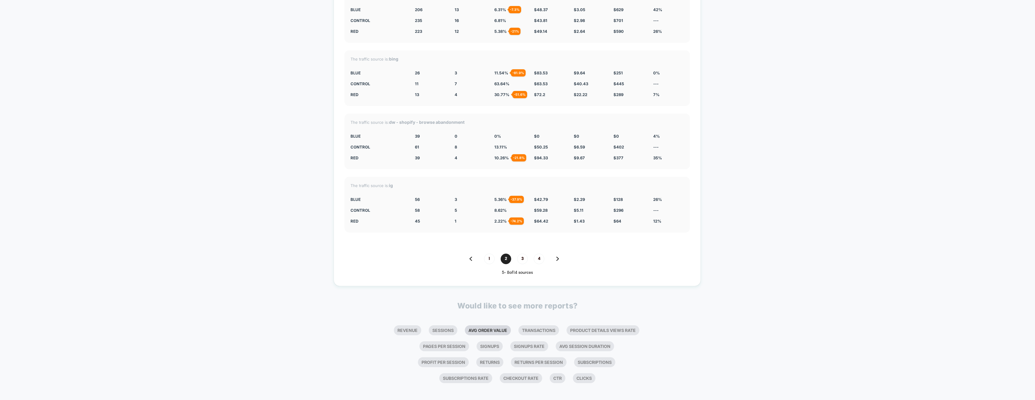  Describe the element at coordinates (417, 210) in the screenshot. I see `span: 58` at that location.